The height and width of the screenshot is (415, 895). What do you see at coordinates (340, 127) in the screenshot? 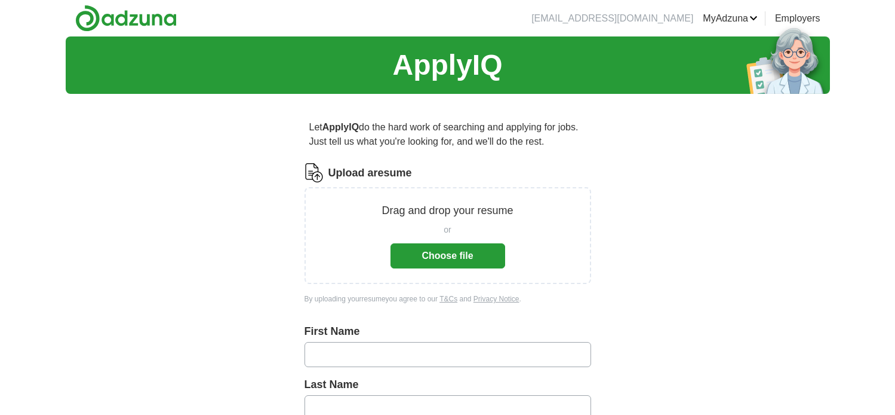
I see `strong: ApplyIQ` at bounding box center [340, 127].